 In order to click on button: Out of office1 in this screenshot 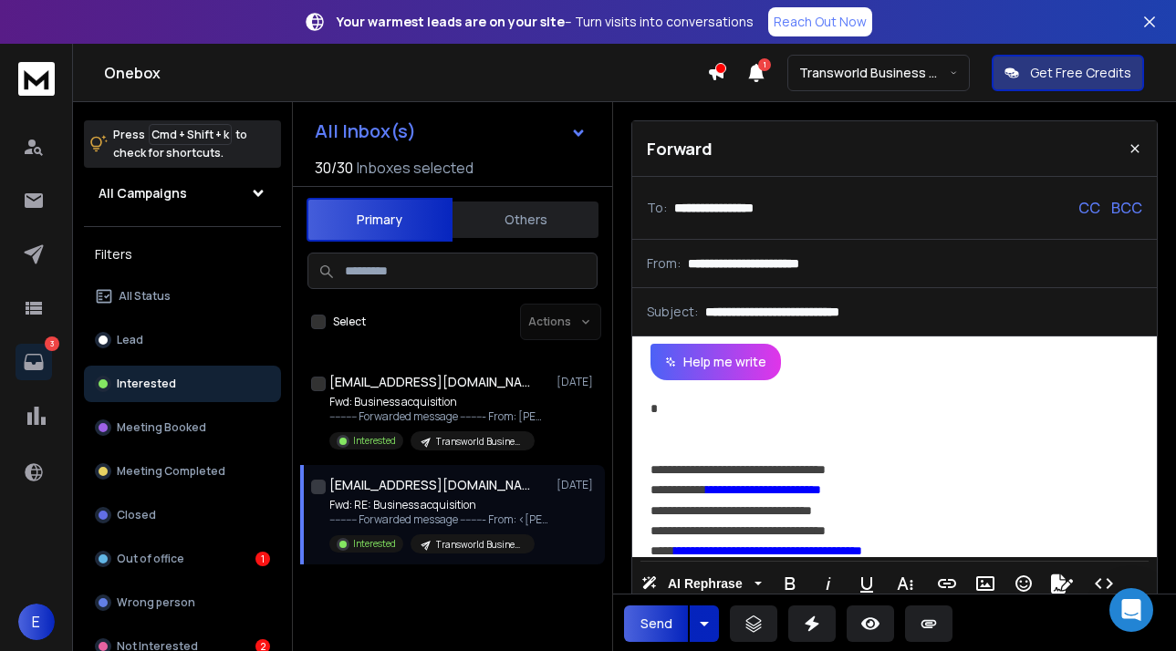, I will do `click(182, 559)`.